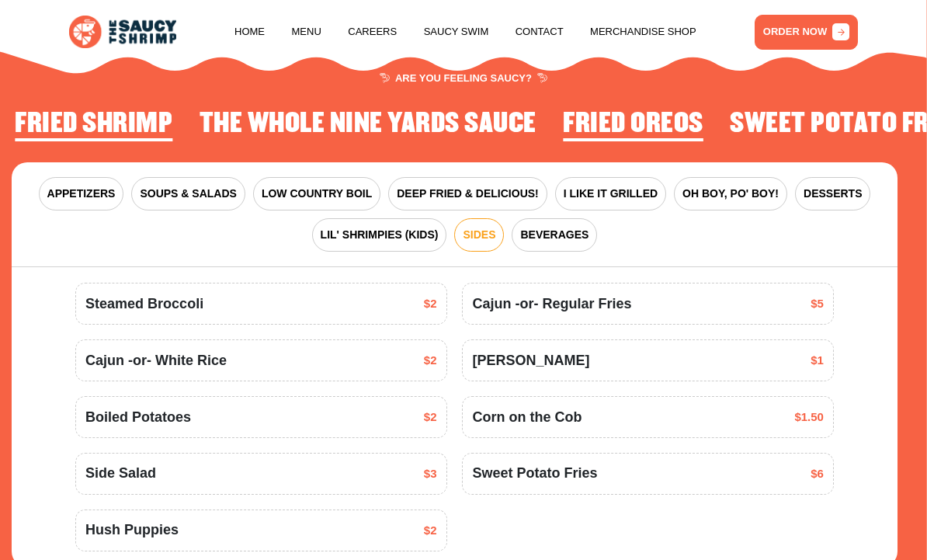 This screenshot has width=927, height=560. Describe the element at coordinates (188, 193) in the screenshot. I see `button: SOUPS & SALADS` at that location.